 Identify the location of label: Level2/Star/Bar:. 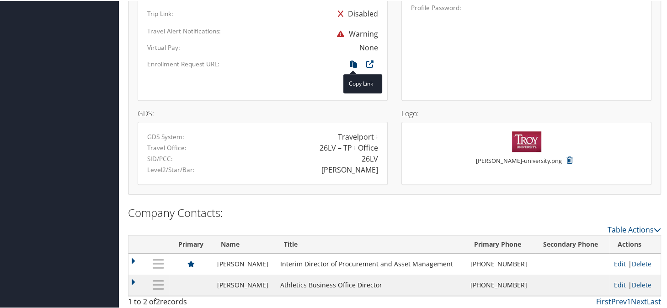
(171, 169).